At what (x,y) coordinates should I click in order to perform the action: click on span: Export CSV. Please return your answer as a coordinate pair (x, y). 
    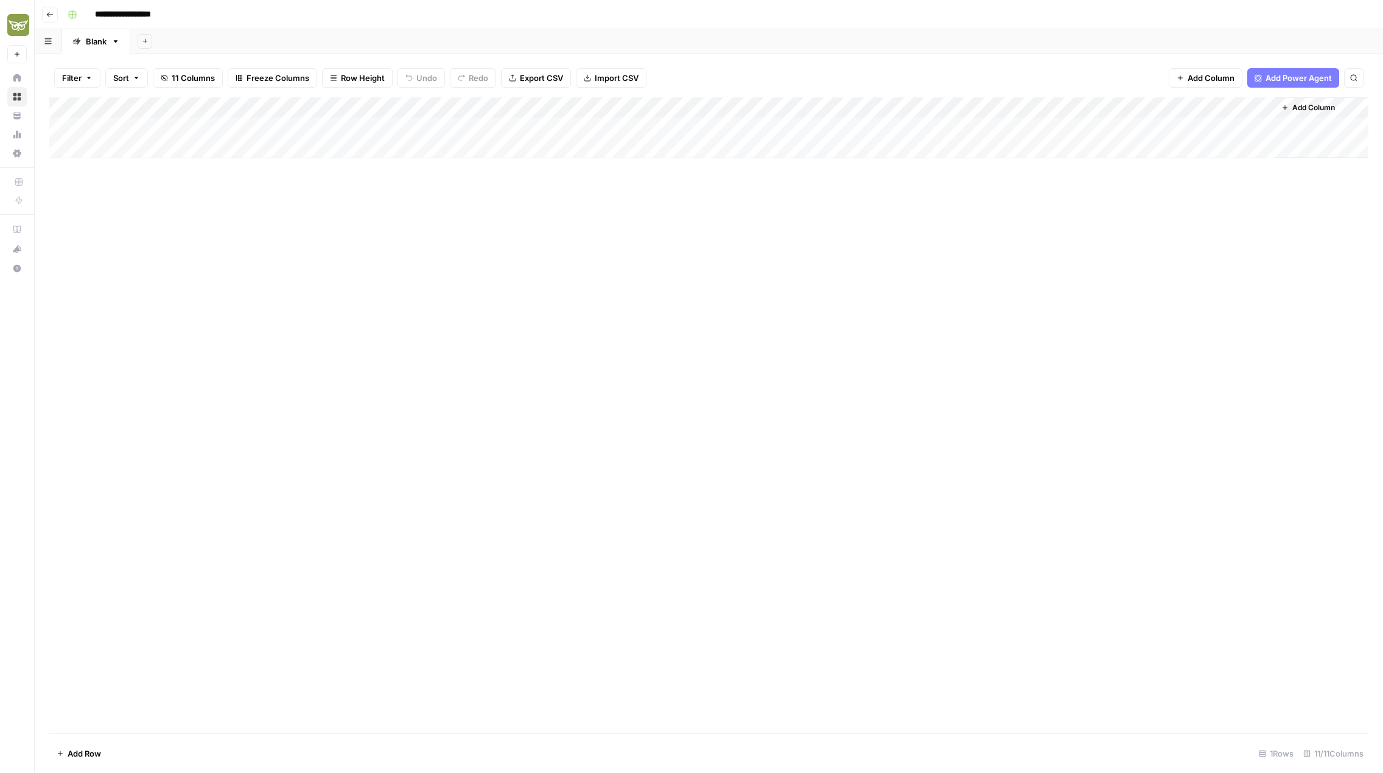
    Looking at the image, I should click on (541, 78).